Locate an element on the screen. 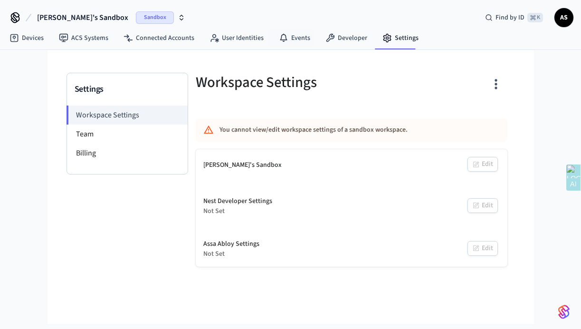  h5: Workspace Settings is located at coordinates (271, 82).